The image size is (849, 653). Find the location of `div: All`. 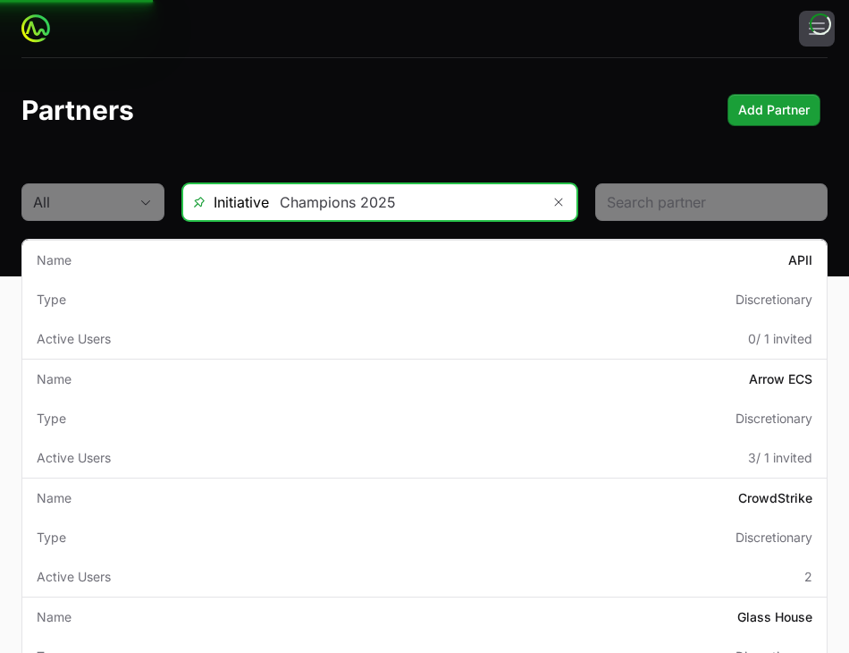

div: All is located at coordinates (80, 202).